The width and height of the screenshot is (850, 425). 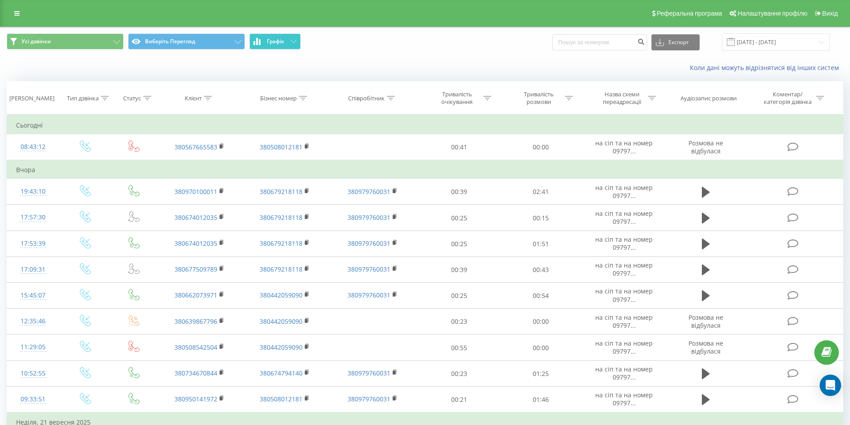 I want to click on div: Open Intercom Messenger, so click(x=830, y=385).